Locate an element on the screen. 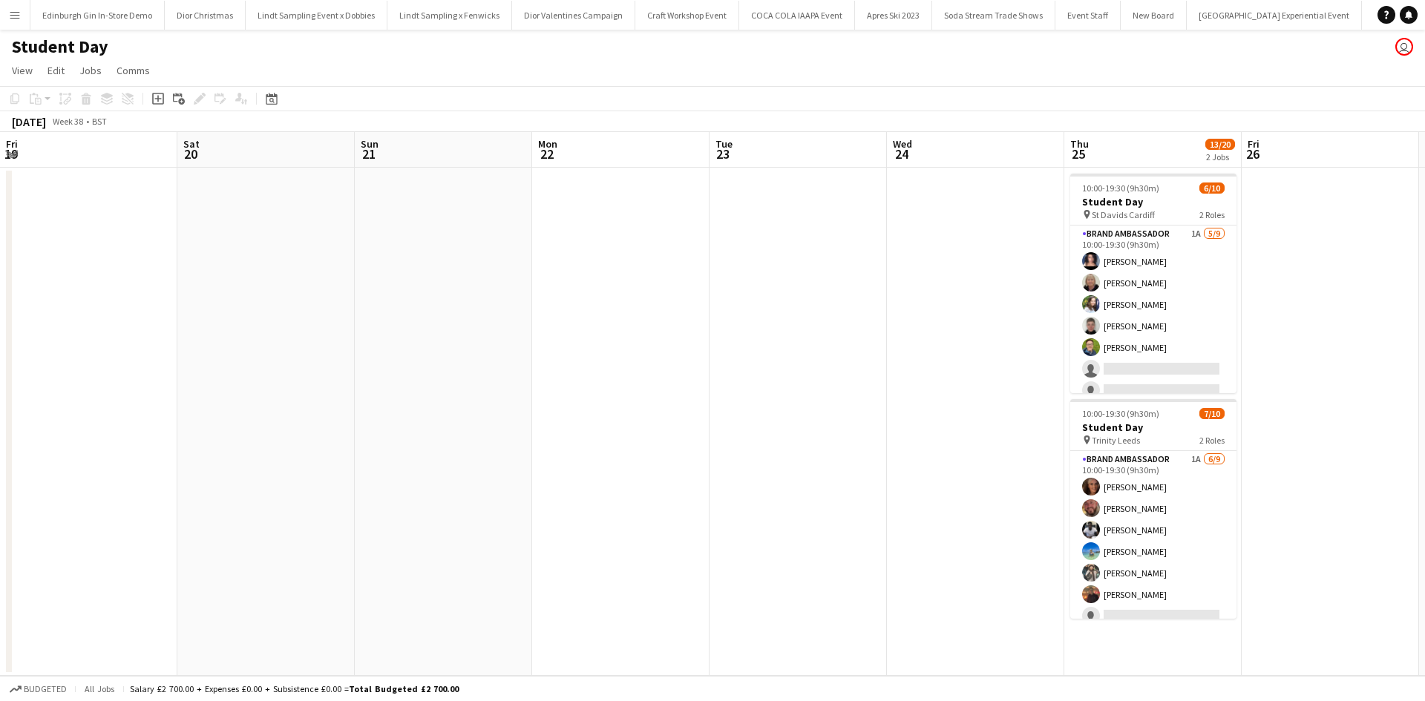 This screenshot has width=1425, height=701. span: Total Budgeted £2 700.00 is located at coordinates (404, 689).